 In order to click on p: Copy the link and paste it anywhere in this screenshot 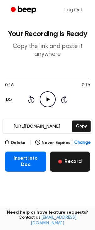, I will do `click(47, 51)`.